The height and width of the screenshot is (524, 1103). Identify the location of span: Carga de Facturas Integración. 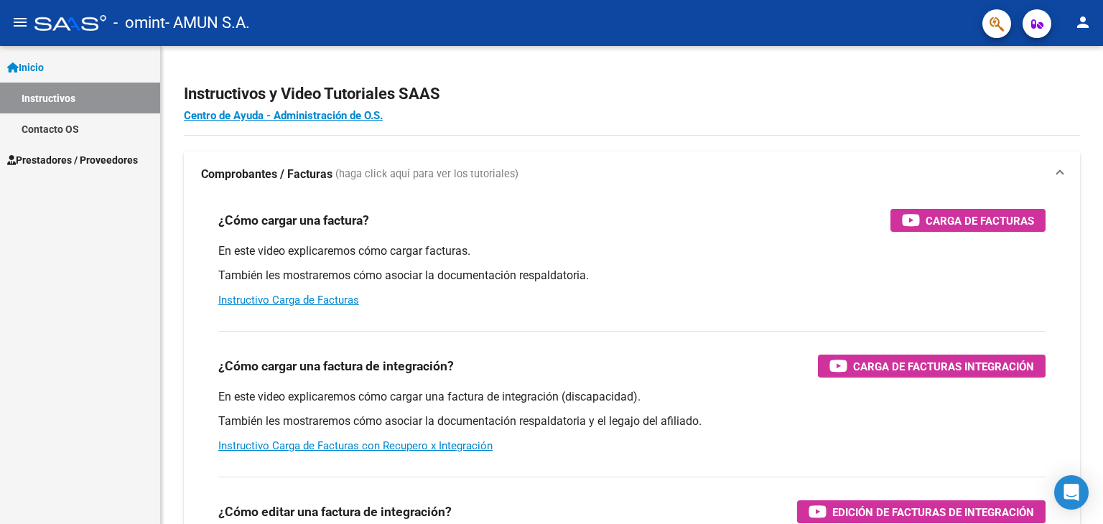
(943, 366).